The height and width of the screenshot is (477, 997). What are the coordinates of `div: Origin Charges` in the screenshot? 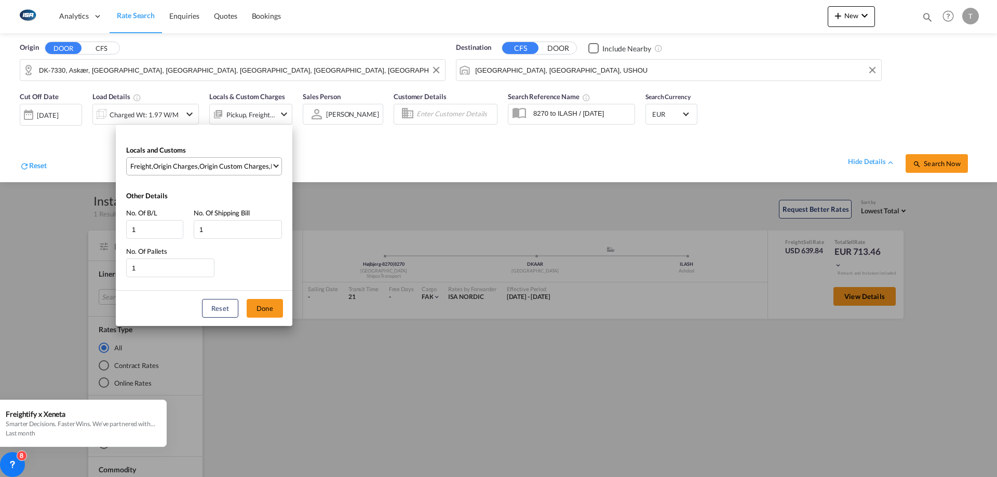 It's located at (176, 166).